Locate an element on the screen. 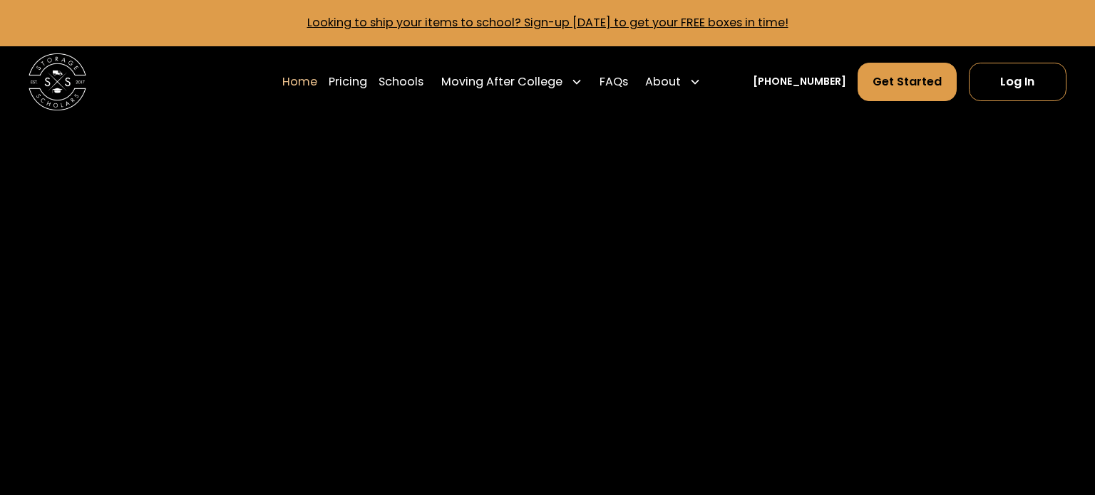 This screenshot has height=495, width=1095. a: FAQs is located at coordinates (614, 82).